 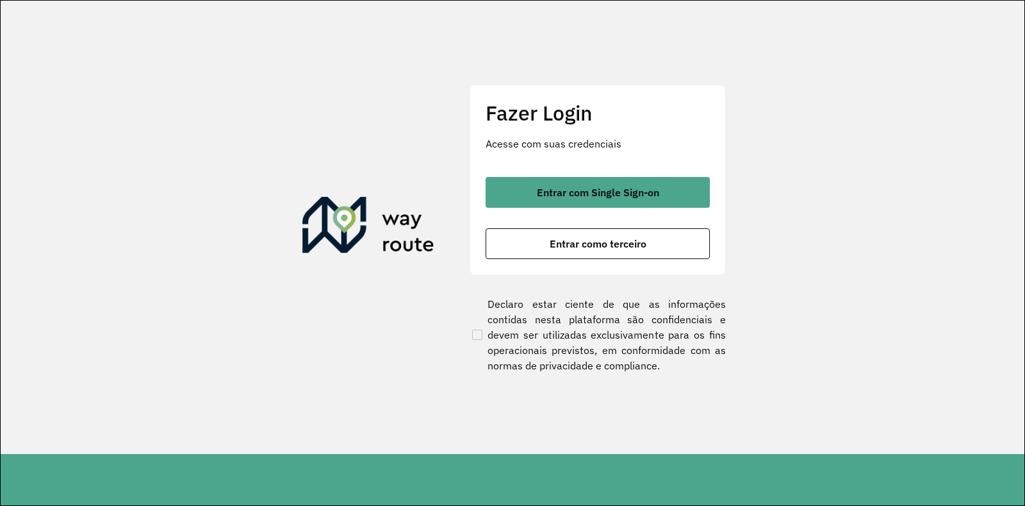 I want to click on img: Roteirizador AmbevTech, so click(x=368, y=227).